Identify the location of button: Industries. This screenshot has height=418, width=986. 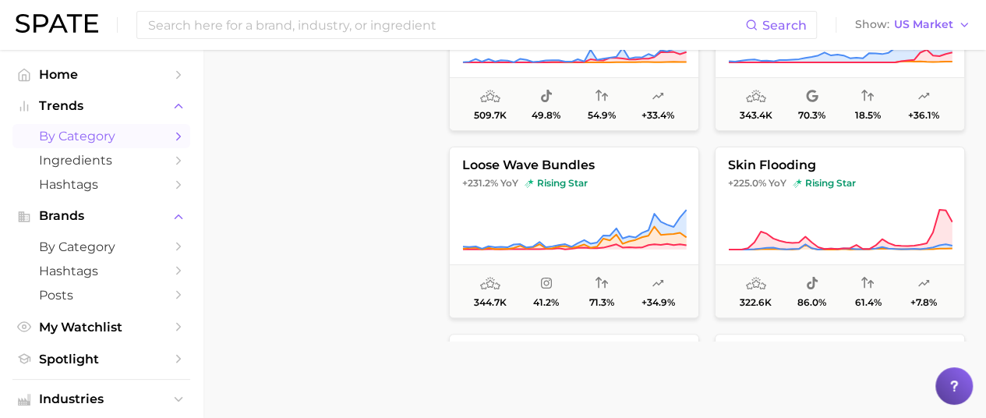
(101, 399).